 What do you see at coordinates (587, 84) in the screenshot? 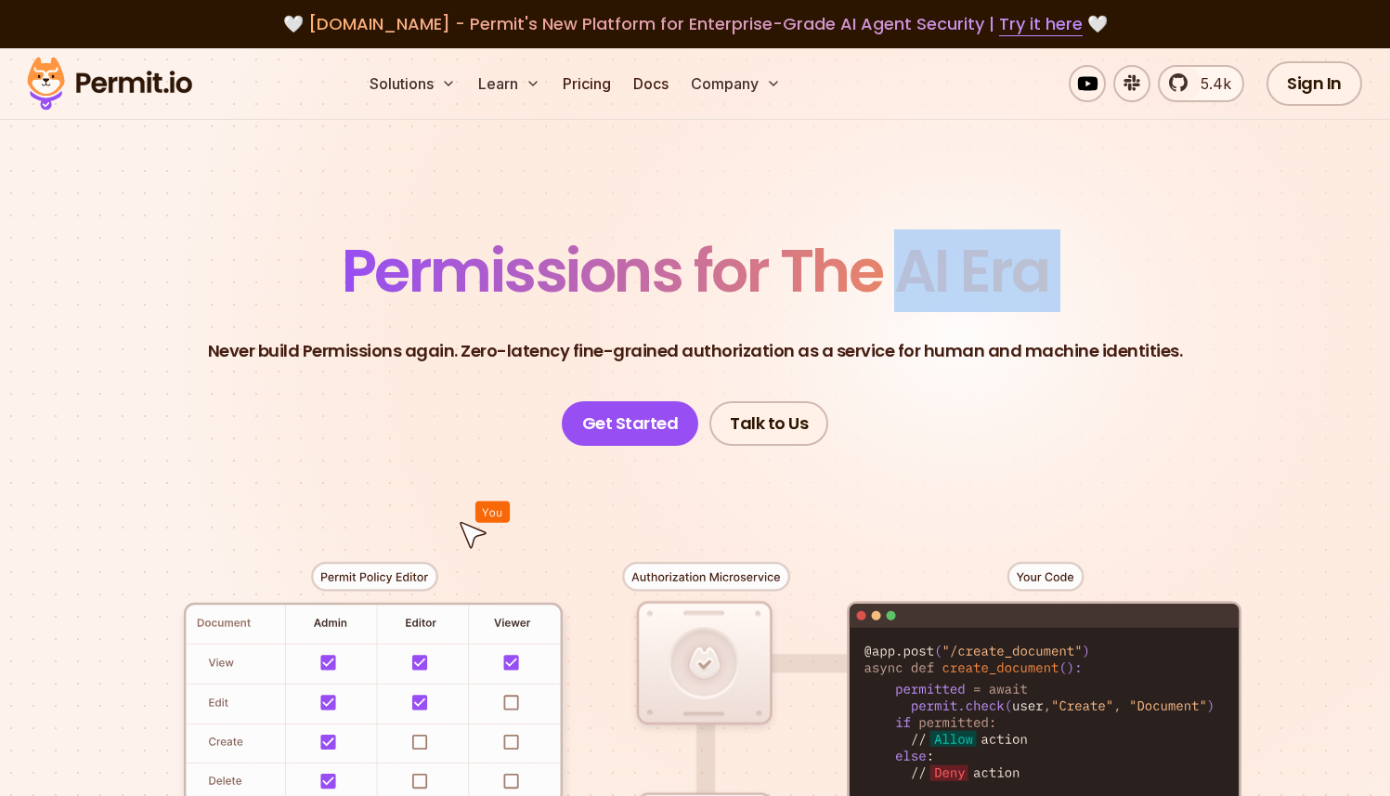
I see `a: Pricing` at bounding box center [587, 84].